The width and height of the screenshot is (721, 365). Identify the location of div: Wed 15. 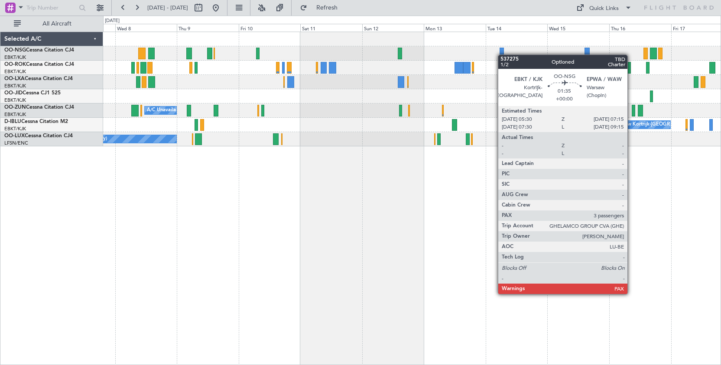
(578, 28).